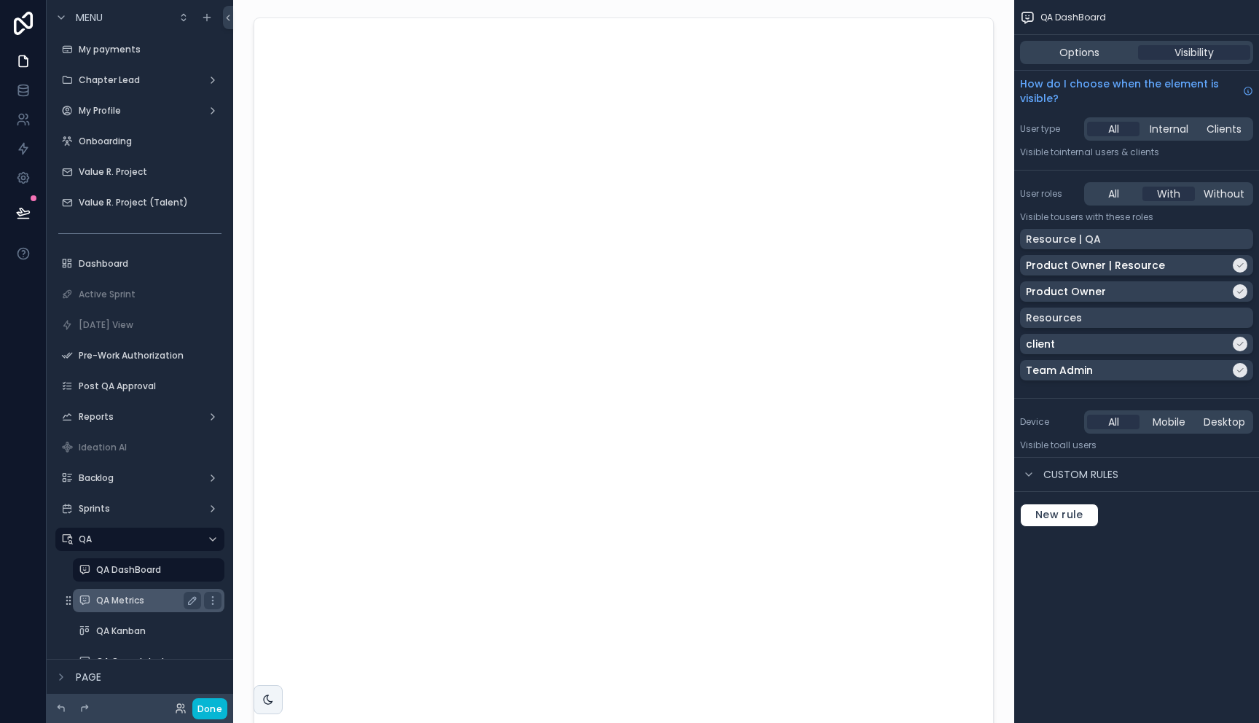 Image resolution: width=1259 pixels, height=723 pixels. What do you see at coordinates (140, 447) in the screenshot?
I see `a: Ideation AI` at bounding box center [140, 447].